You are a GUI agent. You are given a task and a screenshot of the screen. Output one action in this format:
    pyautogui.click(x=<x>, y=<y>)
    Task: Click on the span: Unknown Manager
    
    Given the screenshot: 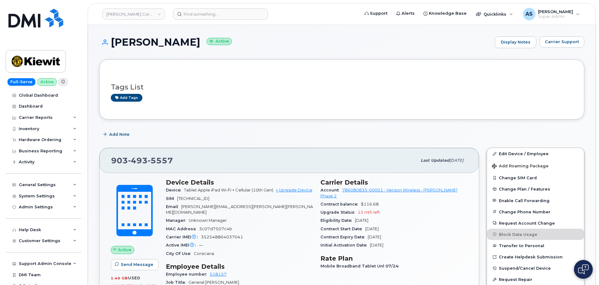 What is the action you would take?
    pyautogui.click(x=208, y=220)
    